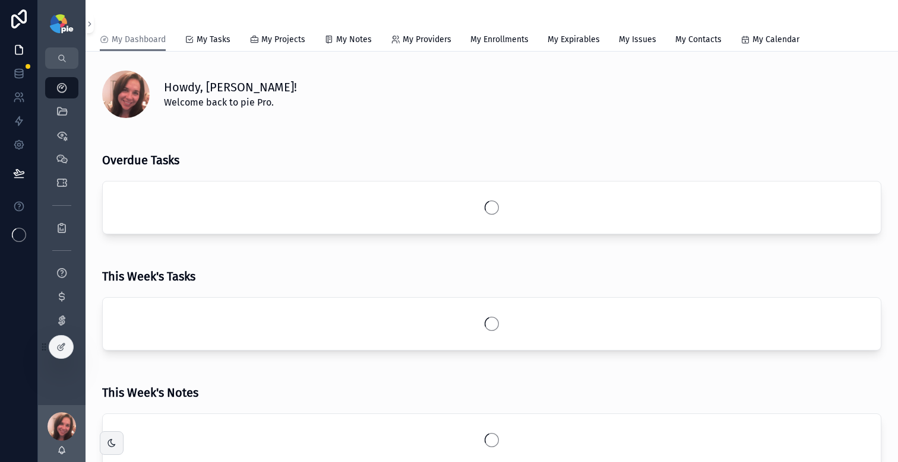 The image size is (898, 462). What do you see at coordinates (61, 24) in the screenshot?
I see `img: App logo` at bounding box center [61, 24].